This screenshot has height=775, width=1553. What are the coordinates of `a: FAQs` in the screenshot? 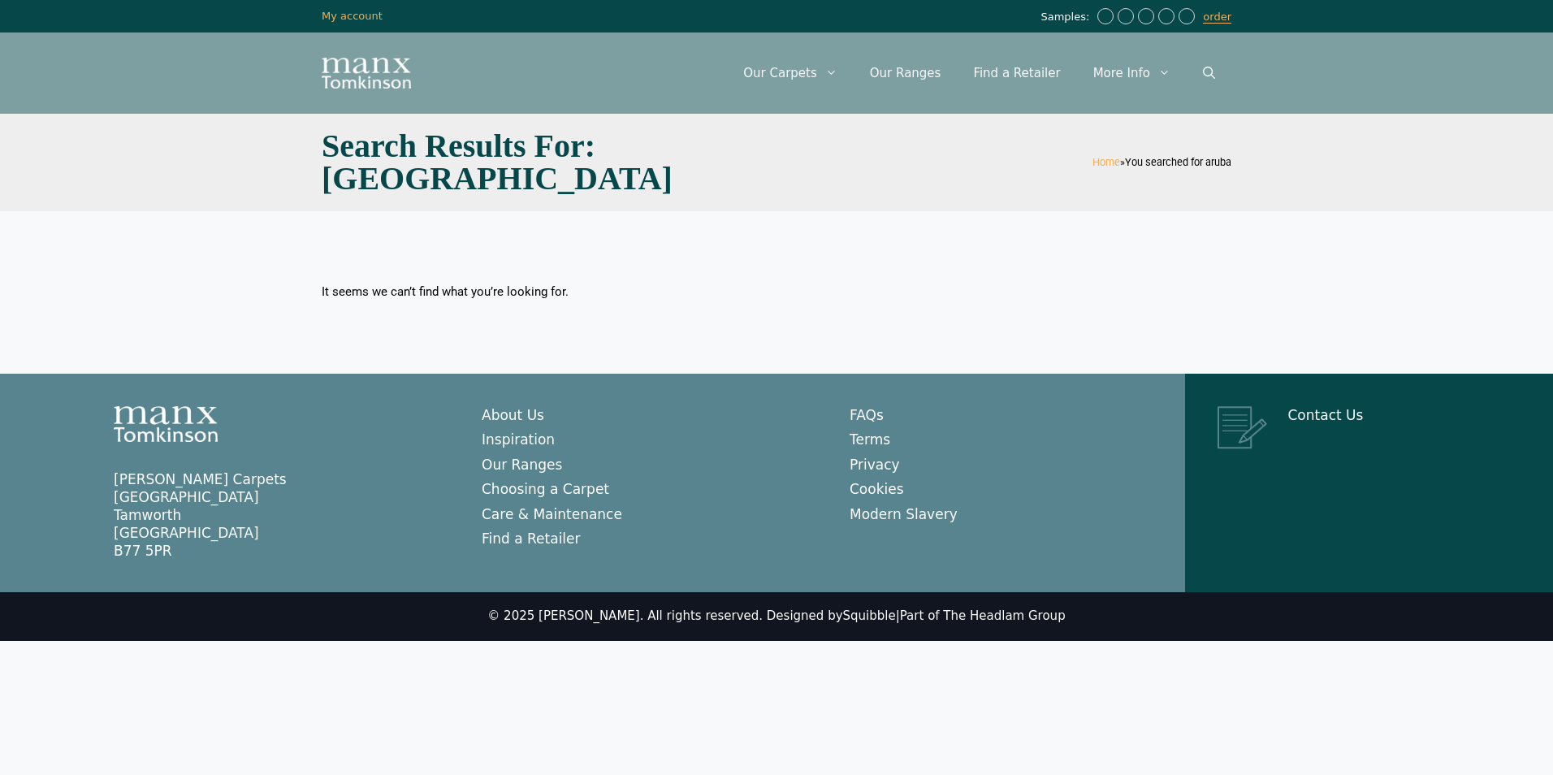 It's located at (867, 415).